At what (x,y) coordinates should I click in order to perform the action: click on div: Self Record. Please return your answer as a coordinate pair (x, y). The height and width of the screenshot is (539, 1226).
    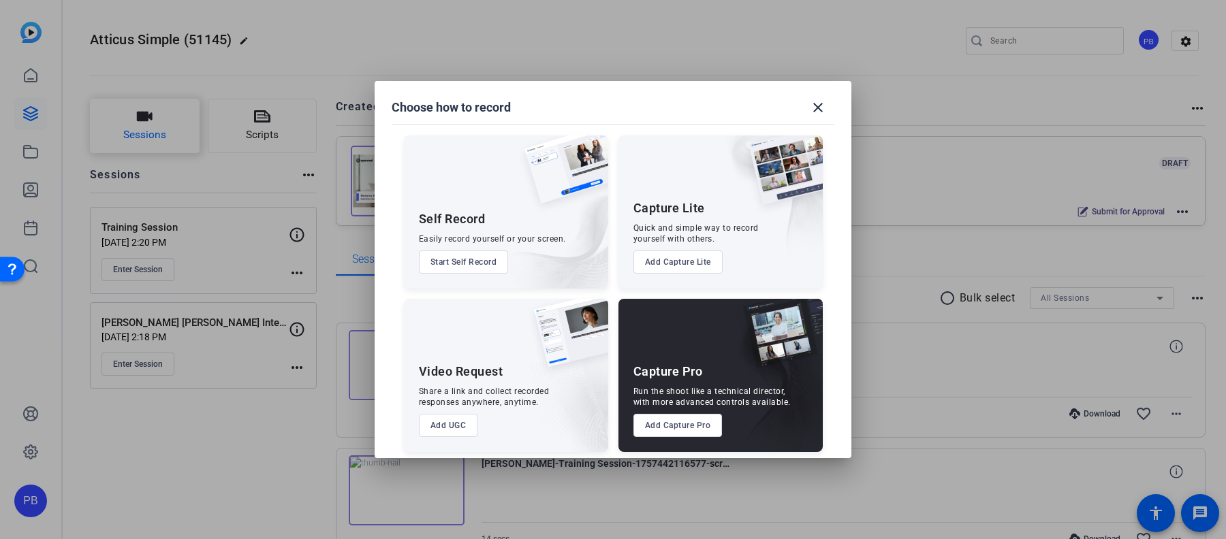
    Looking at the image, I should click on (452, 219).